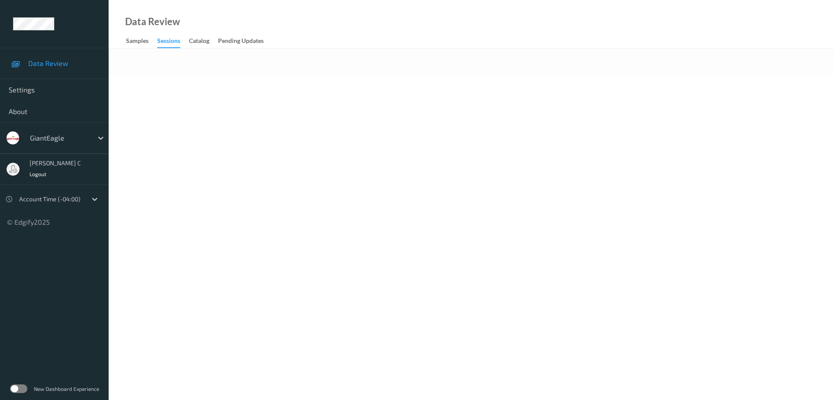  I want to click on div: Sessions, so click(168, 42).